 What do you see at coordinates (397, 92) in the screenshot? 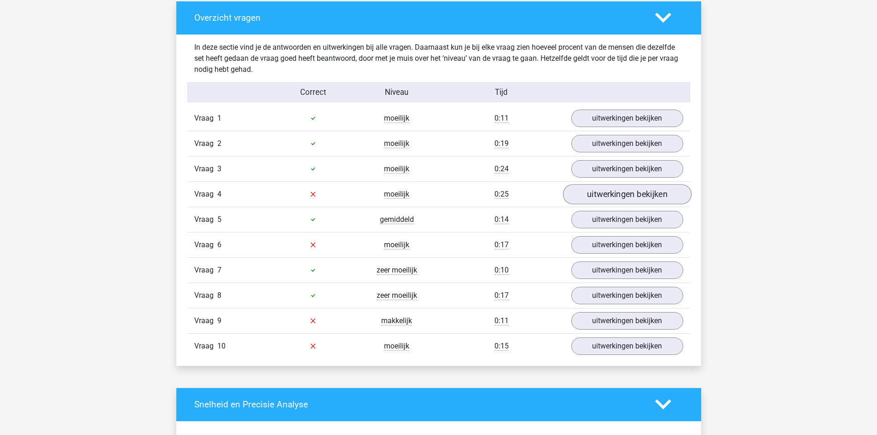
I see `div: Niveau` at bounding box center [397, 92].